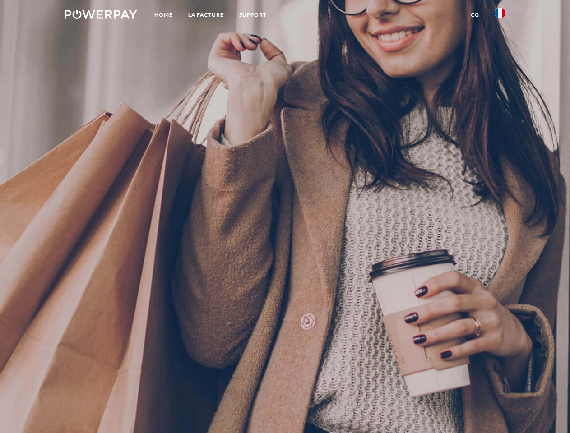 Image resolution: width=570 pixels, height=433 pixels. What do you see at coordinates (500, 13) in the screenshot?
I see `img: fr` at bounding box center [500, 13].